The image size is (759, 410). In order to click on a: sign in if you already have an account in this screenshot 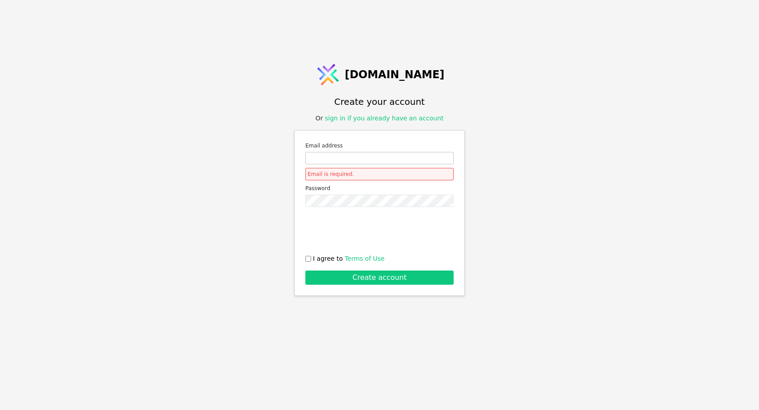, I will do `click(384, 118)`.